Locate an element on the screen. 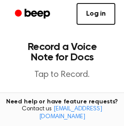 Image resolution: width=124 pixels, height=126 pixels. span: Contact us is located at coordinates (62, 113).